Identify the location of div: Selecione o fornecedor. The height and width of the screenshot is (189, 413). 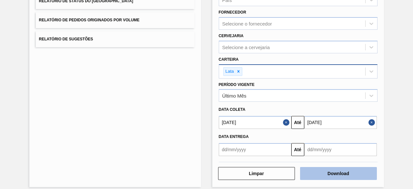
(247, 24).